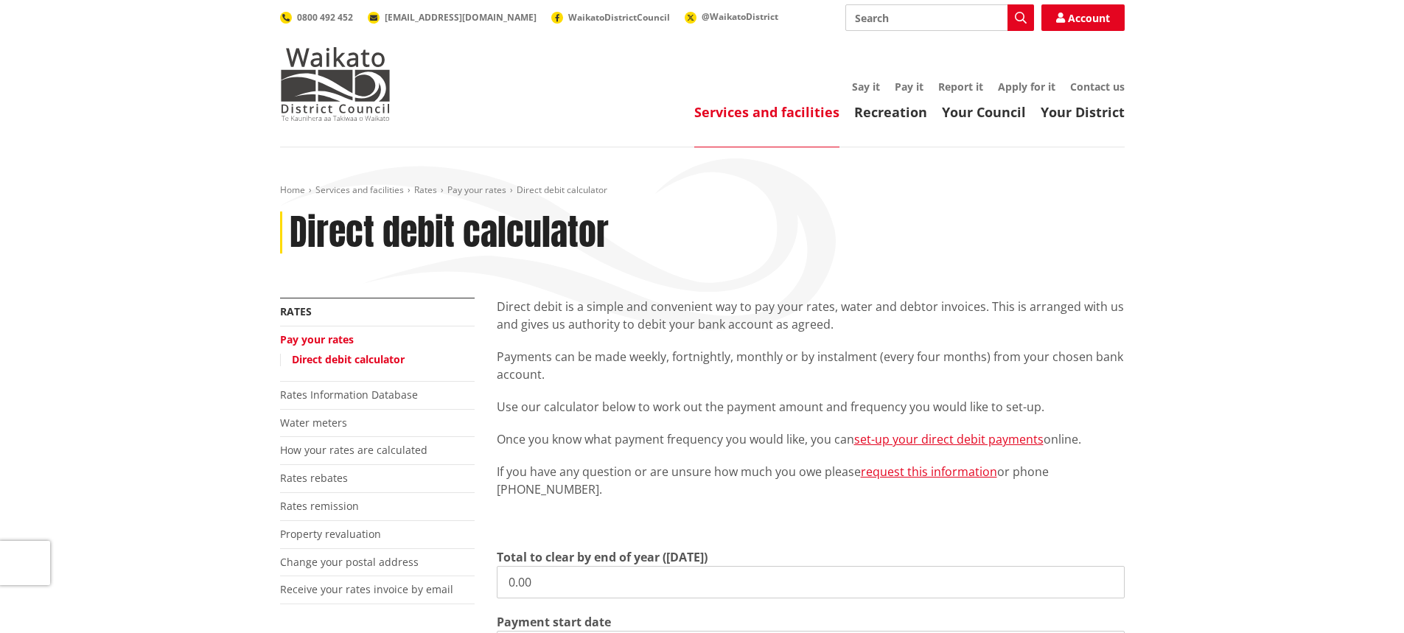  Describe the element at coordinates (293, 189) in the screenshot. I see `a: Home` at that location.